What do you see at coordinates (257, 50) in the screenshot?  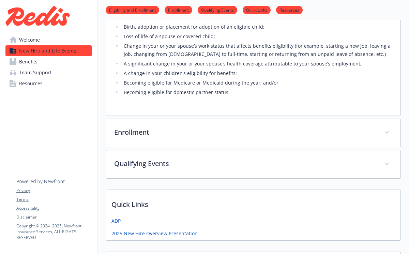 I see `li: Change in your or your spouse’s work status that affects benefits eligibility (for example, start...` at bounding box center [257, 50].